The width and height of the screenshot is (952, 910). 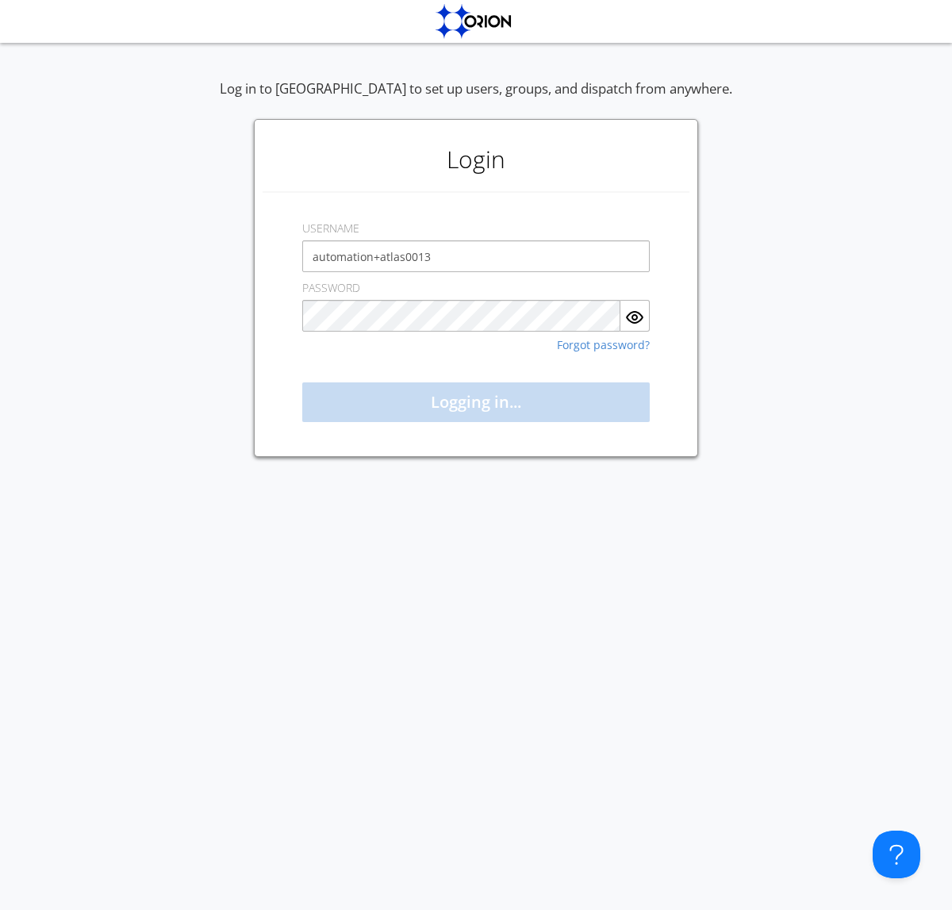 I want to click on button: Logging in..., so click(x=476, y=402).